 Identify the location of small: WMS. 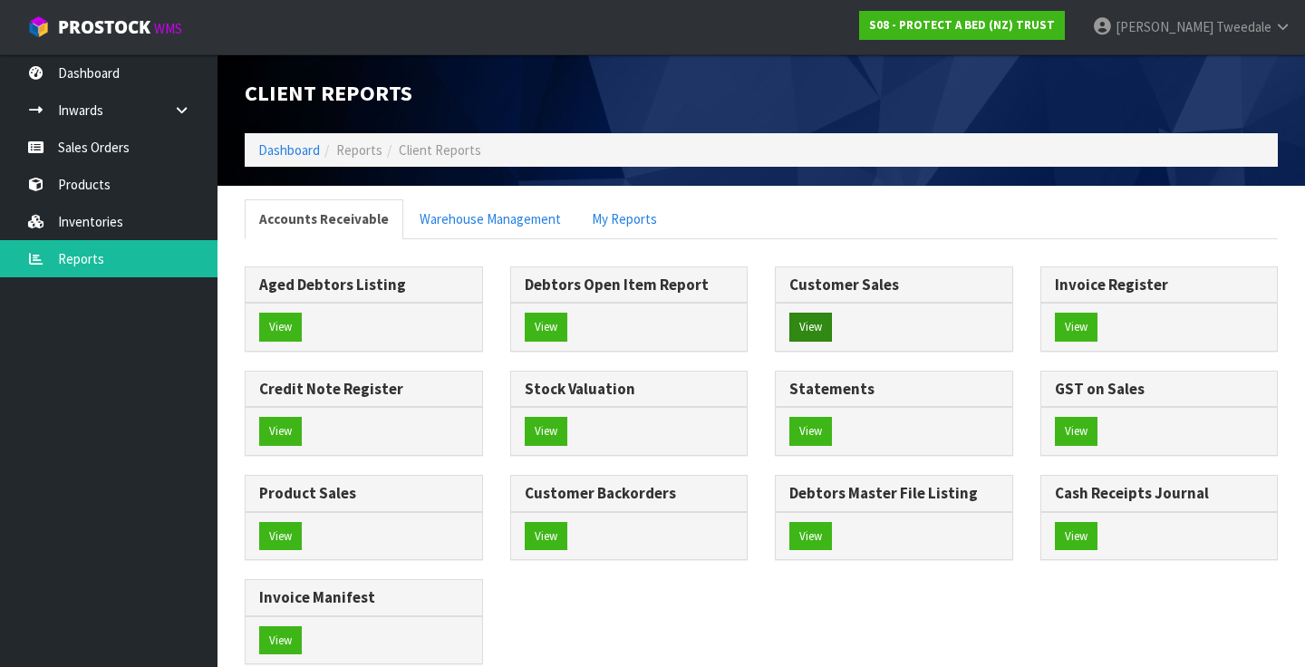
(168, 28).